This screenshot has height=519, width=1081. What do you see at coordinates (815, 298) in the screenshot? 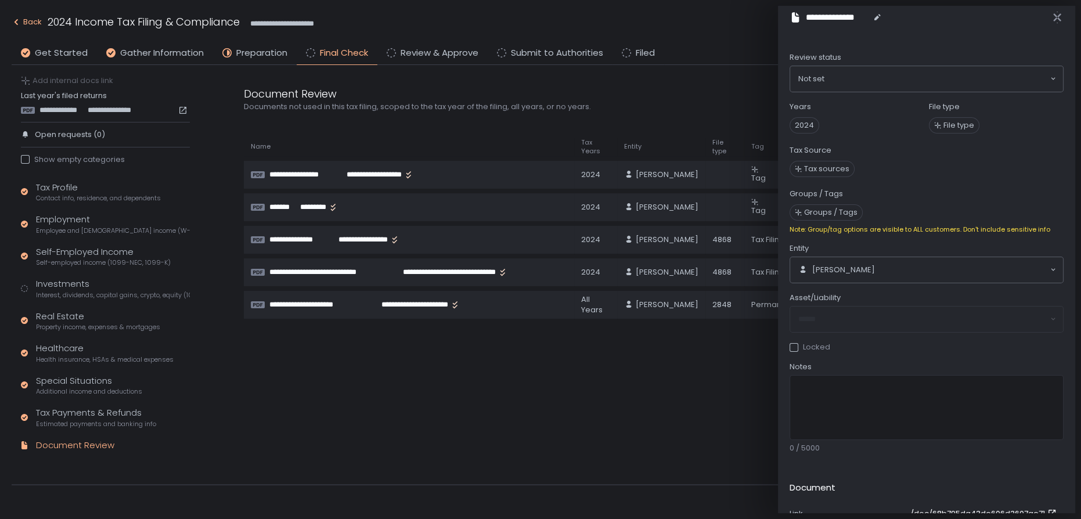
I see `span: Asset/Liability` at bounding box center [815, 298].